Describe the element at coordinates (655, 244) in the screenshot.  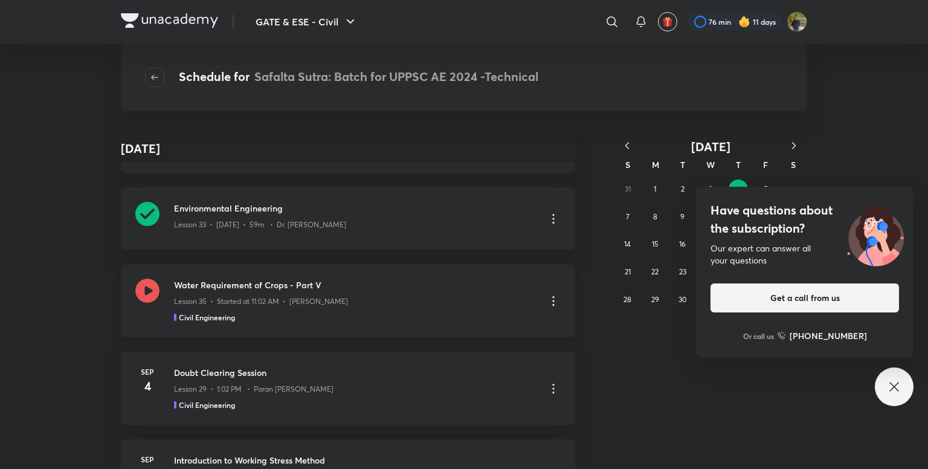
I see `button: September 15, 2025` at that location.